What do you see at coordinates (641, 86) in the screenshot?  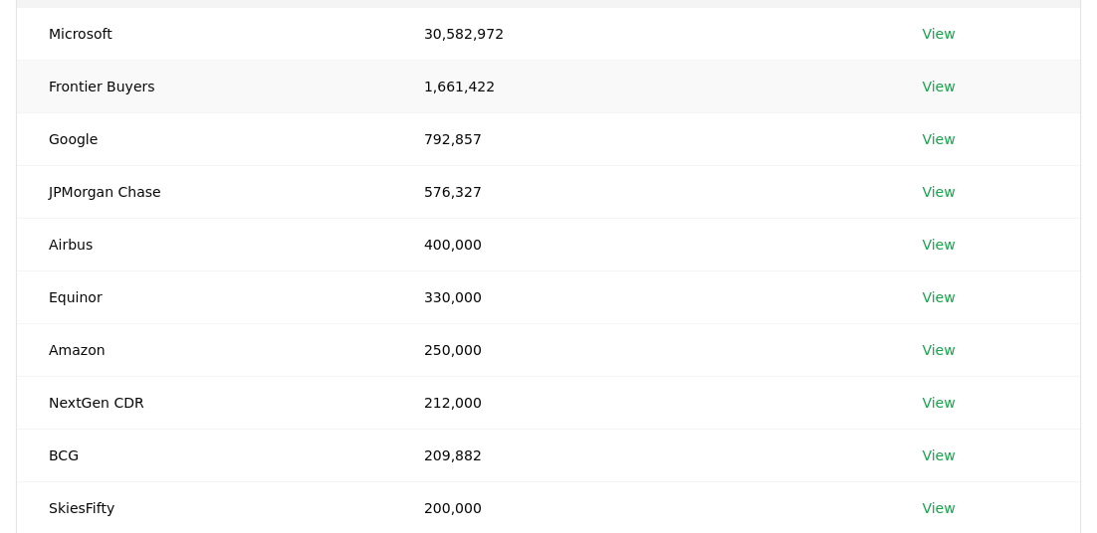 I see `td: 1,661,422` at bounding box center [641, 86].